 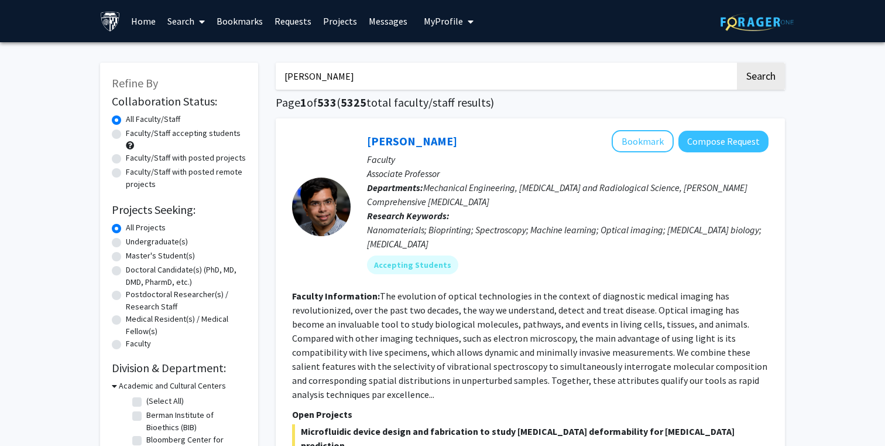 What do you see at coordinates (761, 76) in the screenshot?
I see `button: Search` at bounding box center [761, 76].